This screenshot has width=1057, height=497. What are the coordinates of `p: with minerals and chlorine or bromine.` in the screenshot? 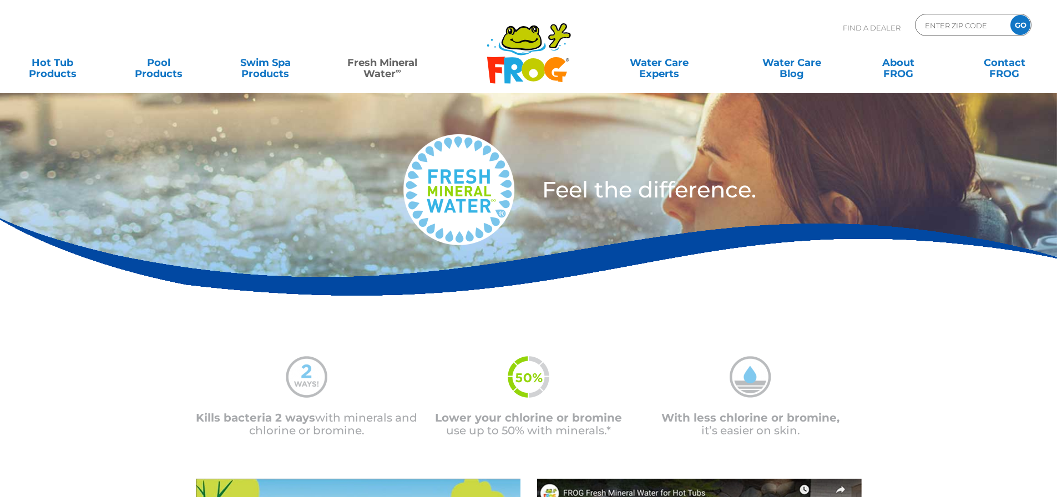 It's located at (307, 424).